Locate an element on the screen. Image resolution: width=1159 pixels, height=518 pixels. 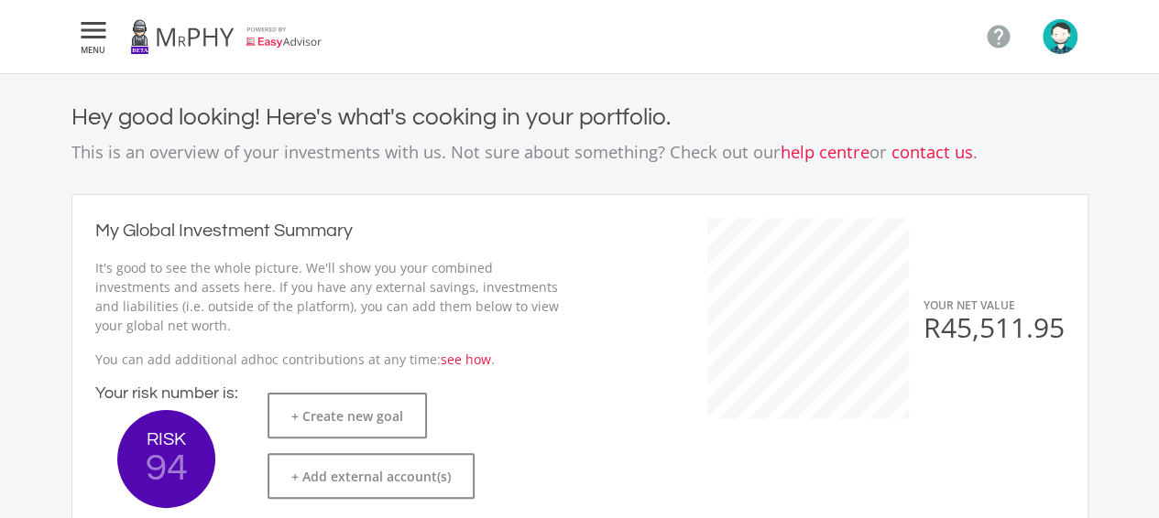
h4: Your risk number is: is located at coordinates (167, 394).